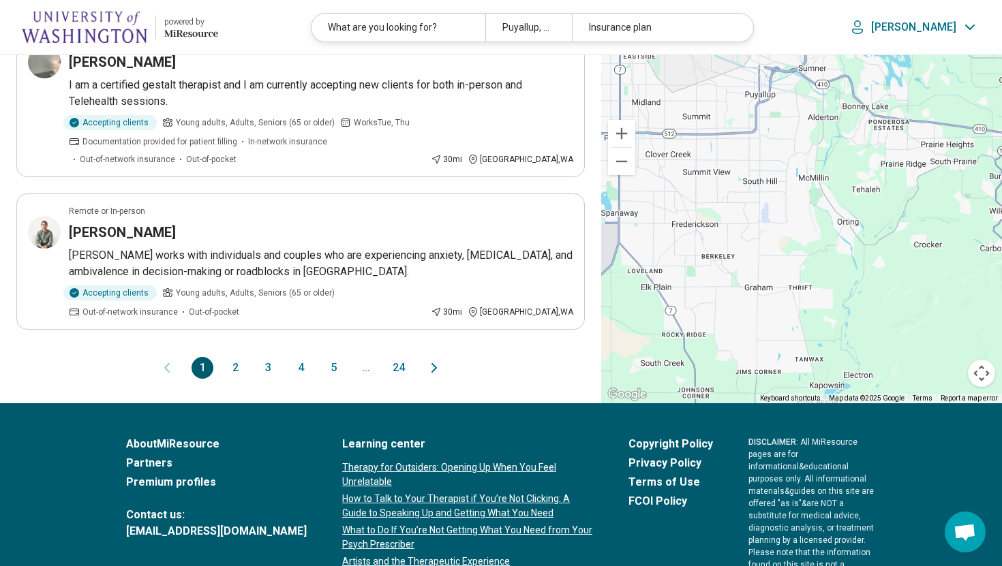  What do you see at coordinates (107, 211) in the screenshot?
I see `p: Remote or In-person` at bounding box center [107, 211].